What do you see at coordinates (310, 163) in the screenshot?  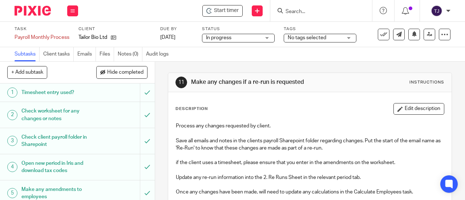 I see `p: if the client uses a timesheet, please ensure that you enter in the amendments on the worksheet.` at bounding box center [310, 163].